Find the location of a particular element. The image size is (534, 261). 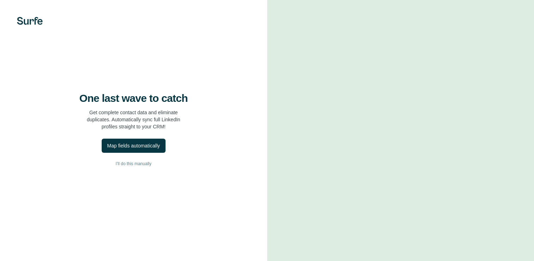

button: I’ll do this manually is located at coordinates (133, 163).